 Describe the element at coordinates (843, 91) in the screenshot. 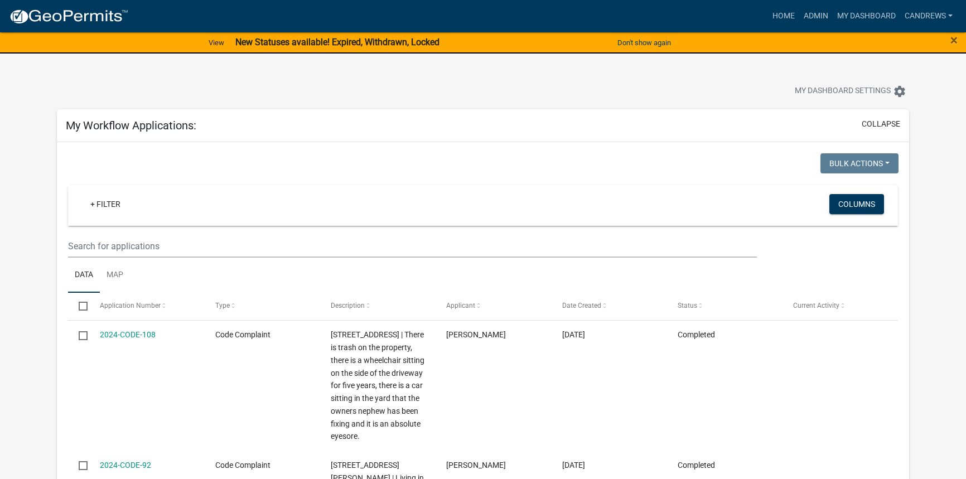

I see `span: My Dashboard Settings` at that location.